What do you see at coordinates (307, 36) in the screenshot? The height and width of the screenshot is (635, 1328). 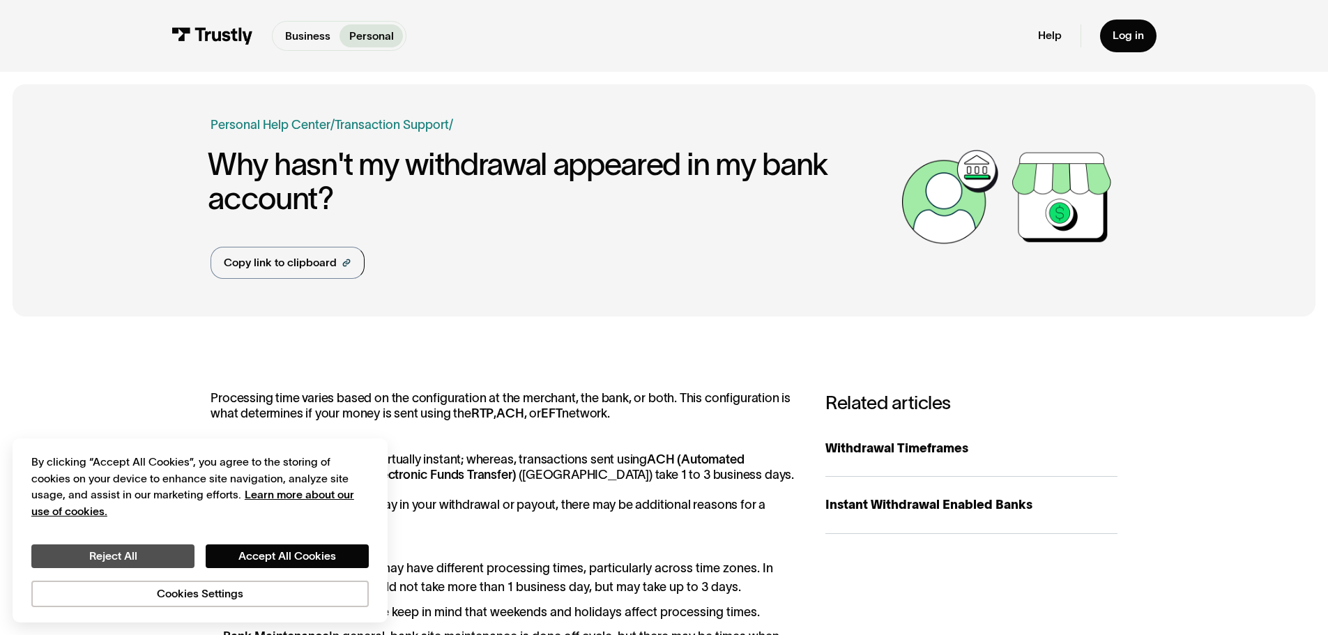 I see `p: Business` at bounding box center [307, 36].